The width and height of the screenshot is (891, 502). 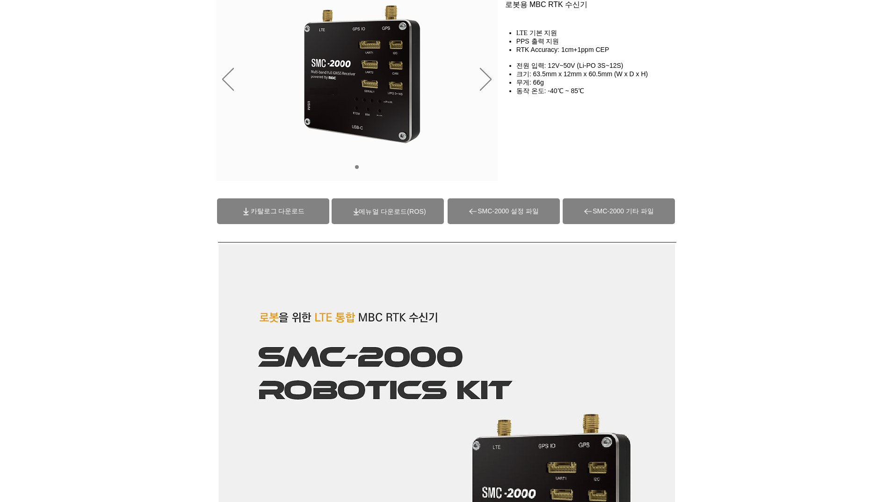 What do you see at coordinates (273, 211) in the screenshot?
I see `a: 카탈로그 다운로드` at bounding box center [273, 211].